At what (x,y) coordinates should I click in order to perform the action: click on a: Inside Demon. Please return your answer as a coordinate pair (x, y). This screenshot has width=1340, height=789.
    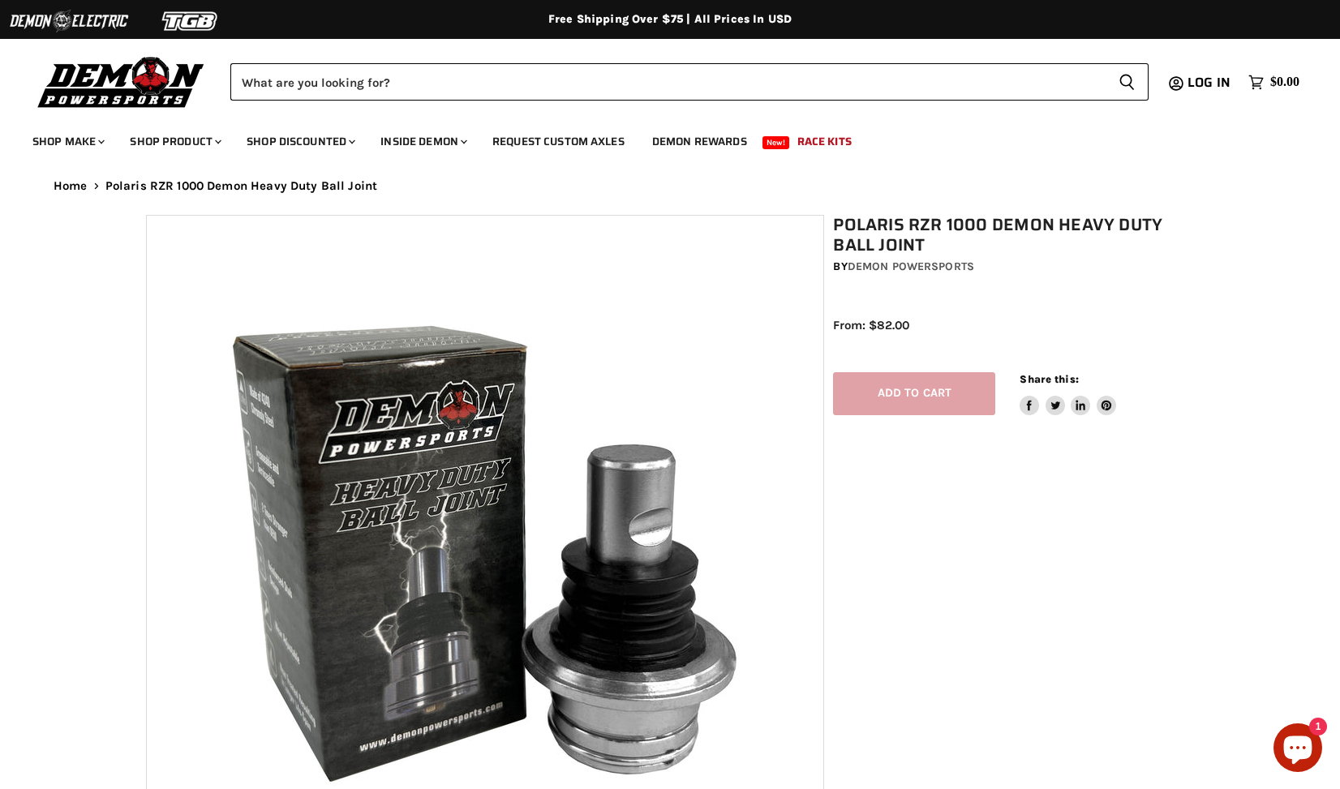
    Looking at the image, I should click on (423, 141).